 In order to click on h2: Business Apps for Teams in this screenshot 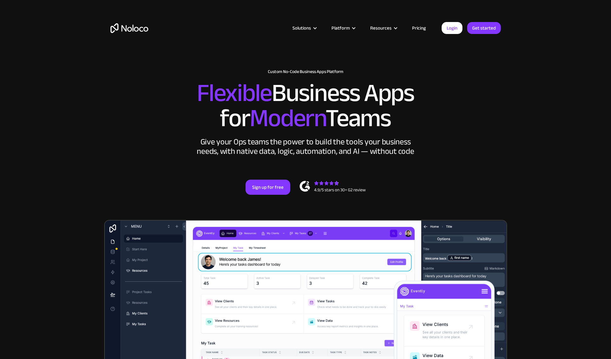, I will do `click(306, 106)`.